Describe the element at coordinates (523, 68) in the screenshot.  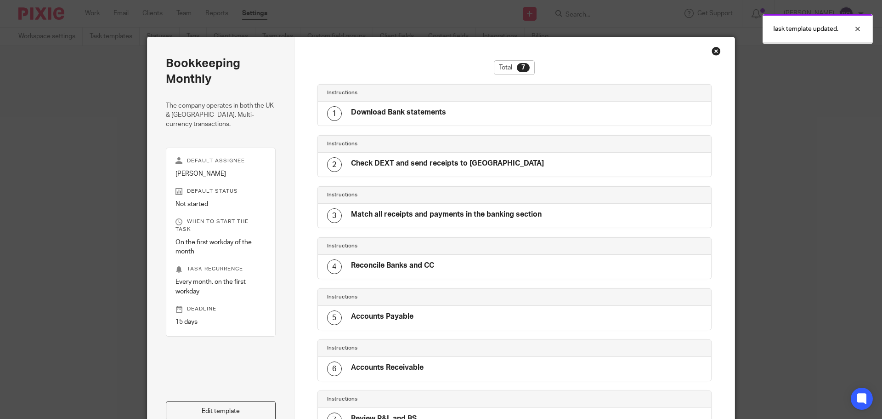
I see `div: 7` at that location.